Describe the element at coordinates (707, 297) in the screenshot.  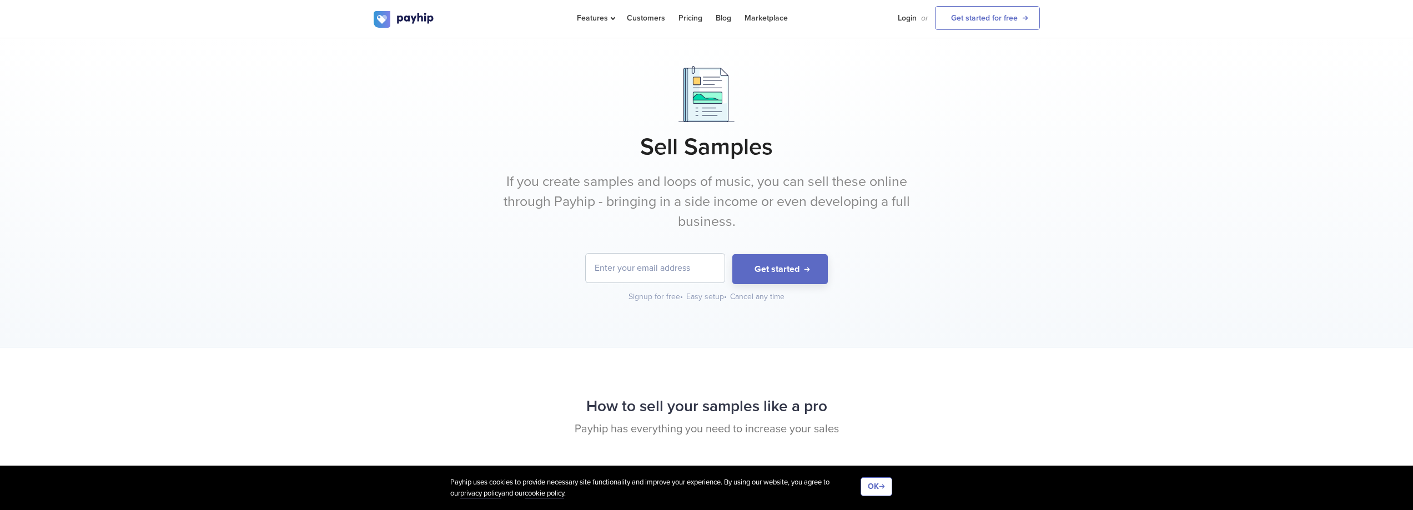
I see `div: Easy setup` at that location.